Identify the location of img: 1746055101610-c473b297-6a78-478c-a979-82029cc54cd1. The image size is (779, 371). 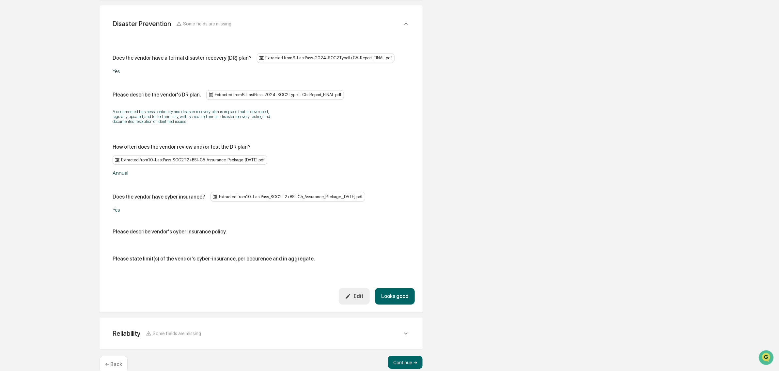
(12, 56).